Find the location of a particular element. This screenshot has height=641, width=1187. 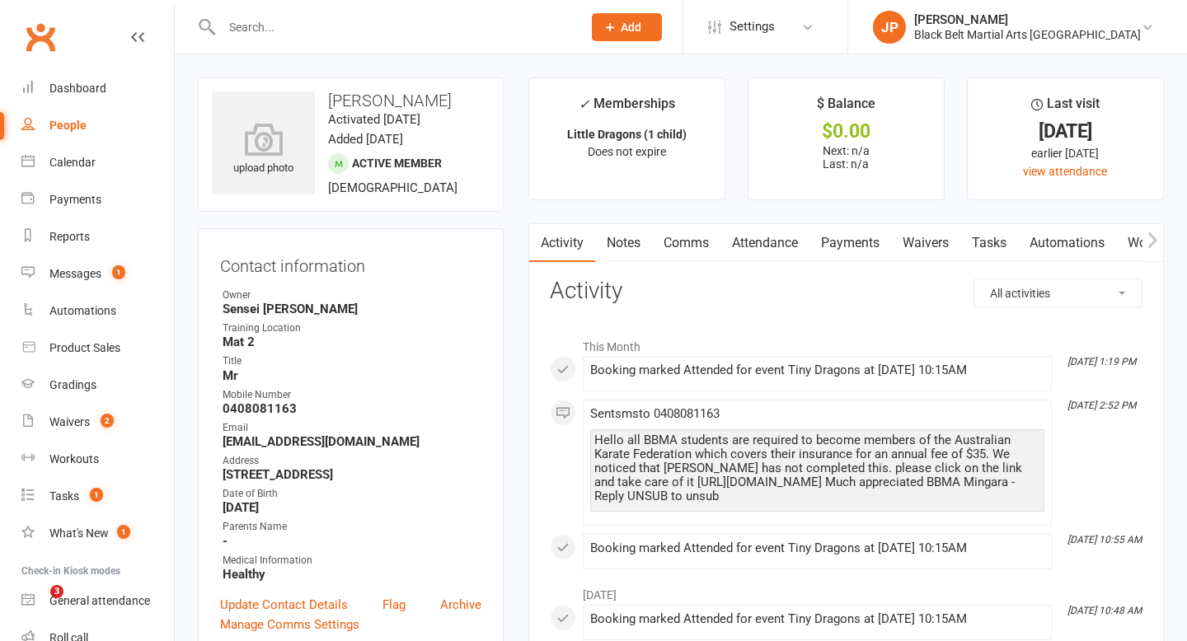

a: General attendance kiosk mode is located at coordinates (97, 601).